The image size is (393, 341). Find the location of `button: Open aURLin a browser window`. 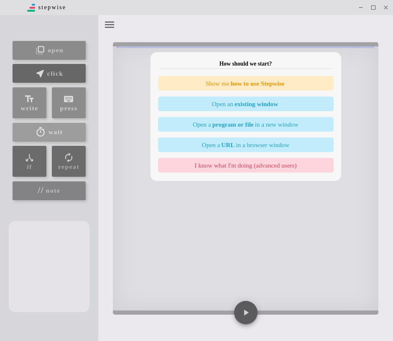

button: Open aURLin a browser window is located at coordinates (246, 145).